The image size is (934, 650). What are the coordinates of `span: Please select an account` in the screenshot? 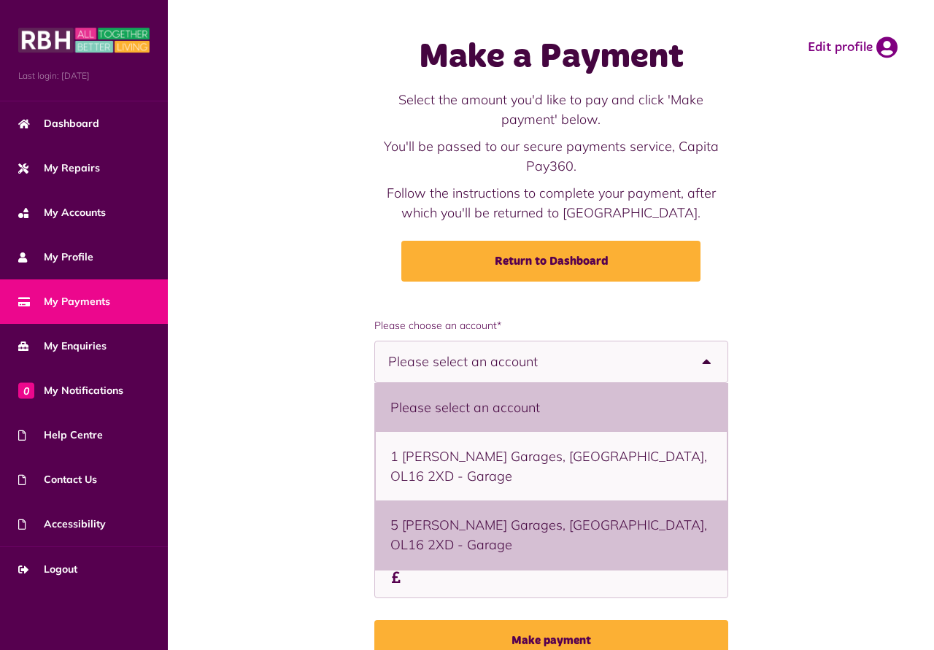 It's located at (488, 362).